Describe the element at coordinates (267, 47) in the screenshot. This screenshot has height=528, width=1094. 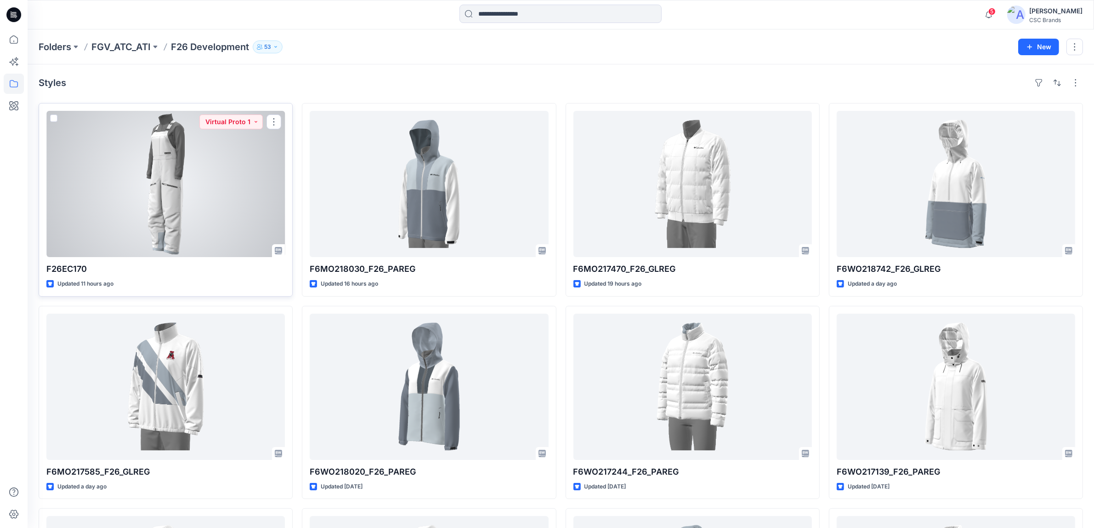
I see `button: 53` at that location.